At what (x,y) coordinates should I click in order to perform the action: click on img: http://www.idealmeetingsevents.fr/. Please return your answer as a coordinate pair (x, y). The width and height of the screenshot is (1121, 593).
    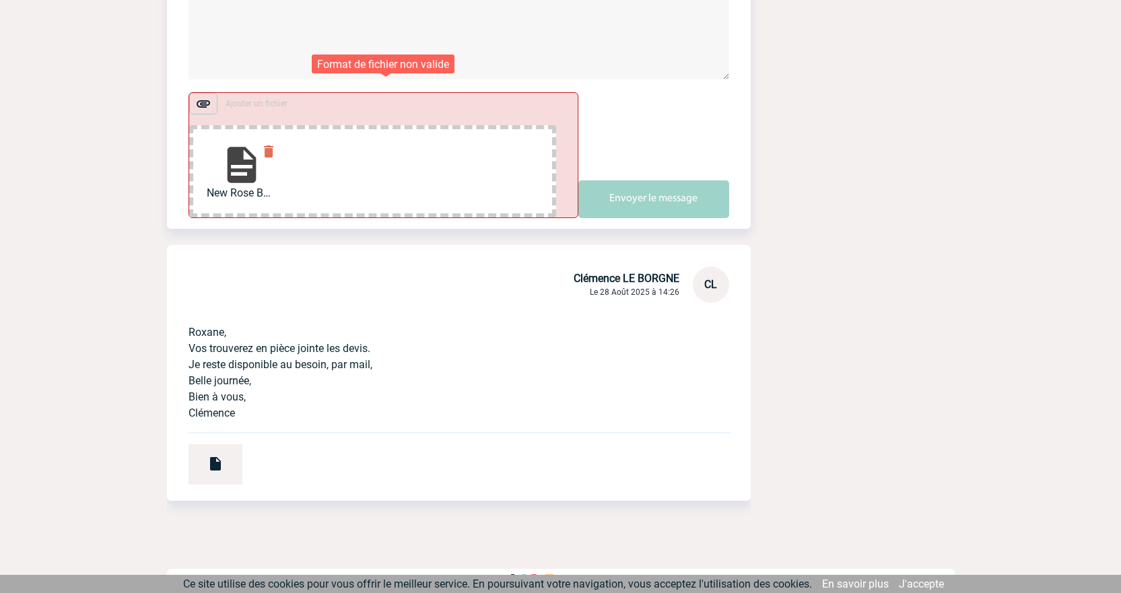
    Looking at the image, I should click on (532, 582).